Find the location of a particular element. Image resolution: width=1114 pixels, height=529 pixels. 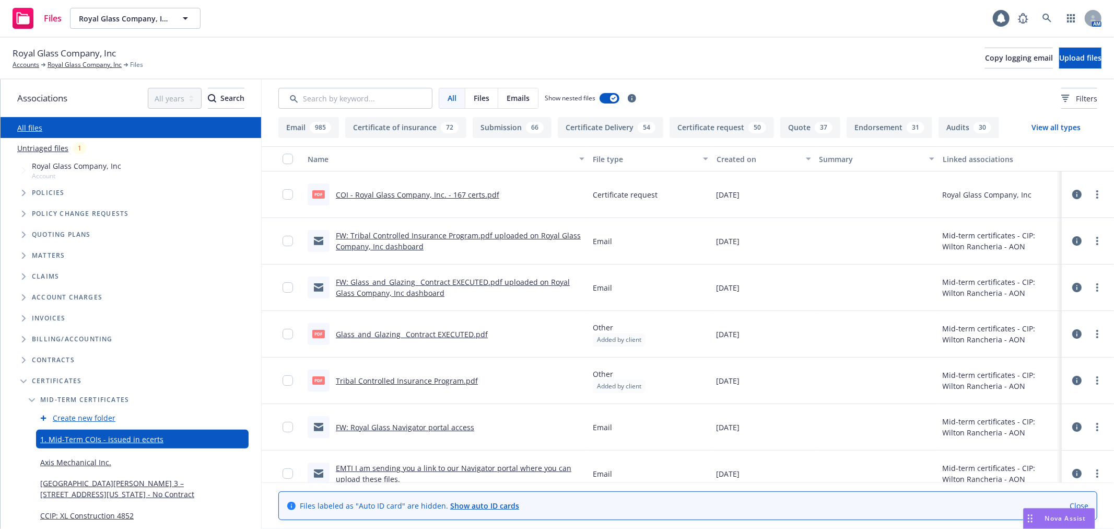

div: Drag to move is located at coordinates (1030, 518).